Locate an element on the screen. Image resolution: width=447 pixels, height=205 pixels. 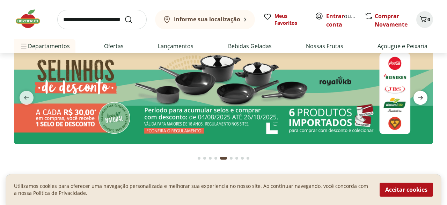
button: Go to page 4 from fs-carousel is located at coordinates (216, 158).